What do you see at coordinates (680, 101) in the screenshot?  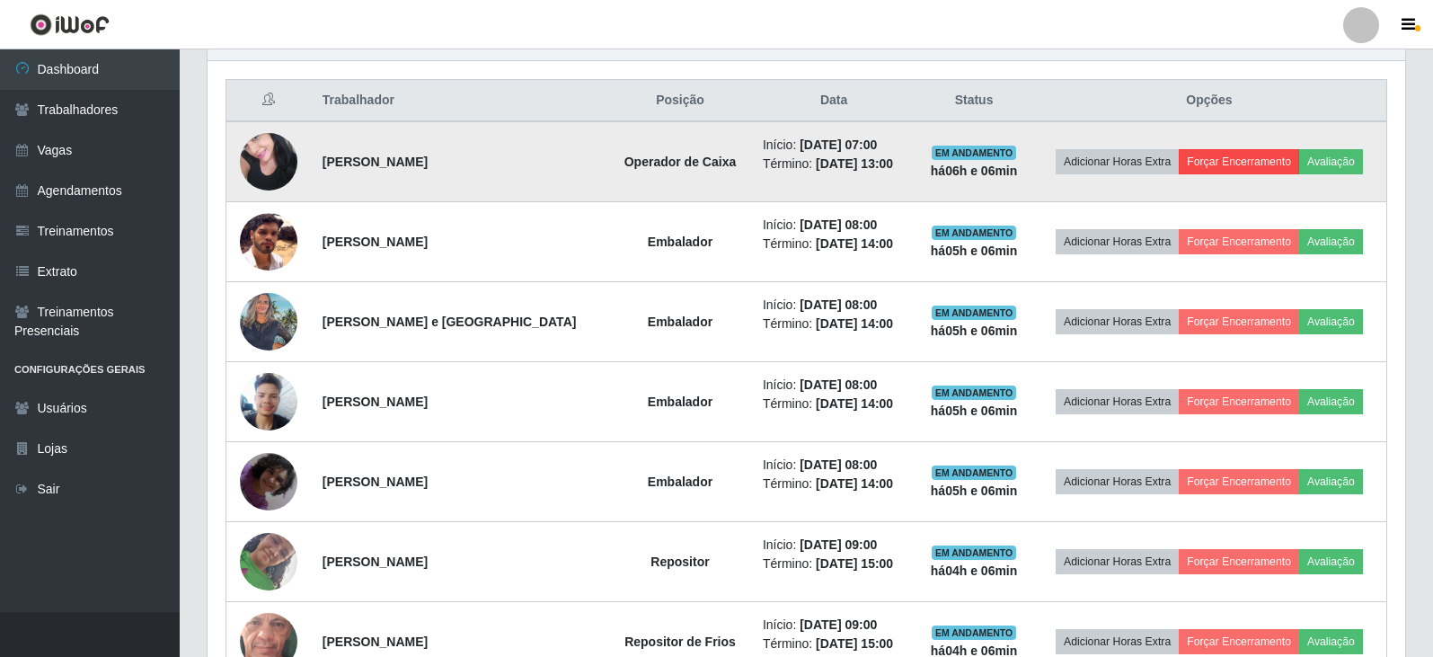 I see `th: Posição` at bounding box center [680, 101].